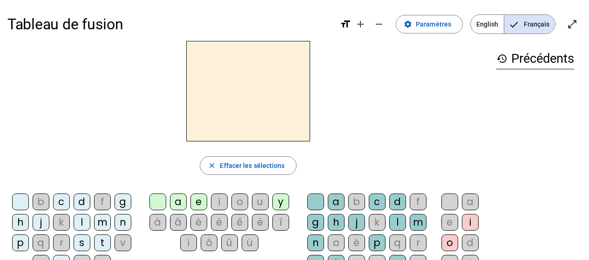 This screenshot has width=589, height=260. I want to click on div: v, so click(123, 243).